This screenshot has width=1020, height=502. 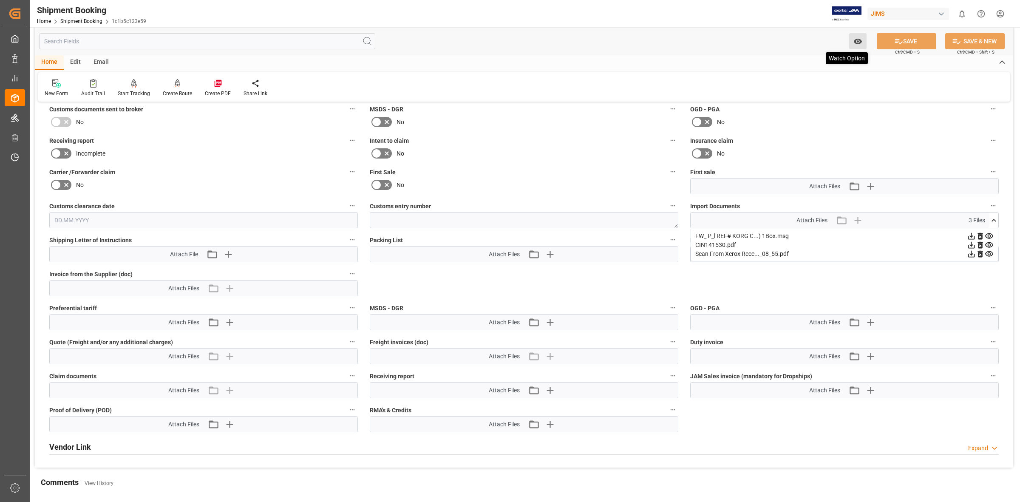 I want to click on span: Customs clearance date, so click(x=82, y=206).